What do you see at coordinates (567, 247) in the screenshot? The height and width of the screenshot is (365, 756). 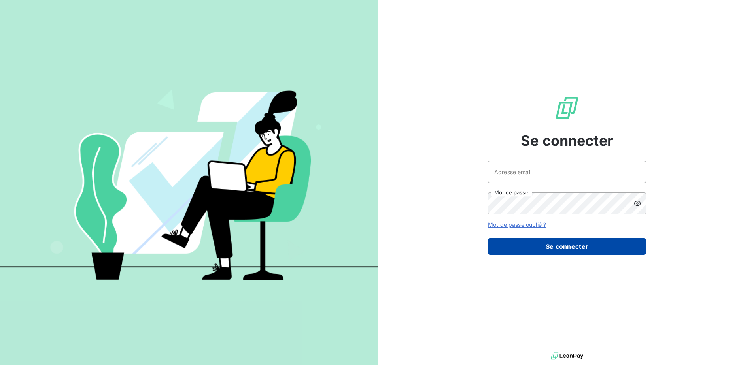 I see `button: Se connecter` at bounding box center [567, 247].